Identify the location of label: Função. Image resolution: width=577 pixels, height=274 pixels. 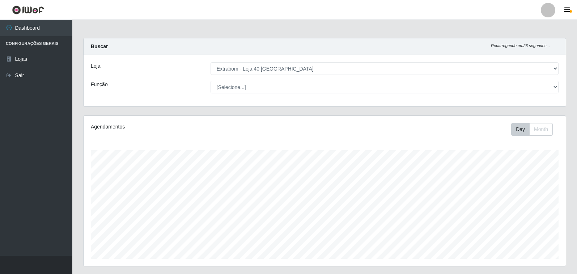
(99, 84).